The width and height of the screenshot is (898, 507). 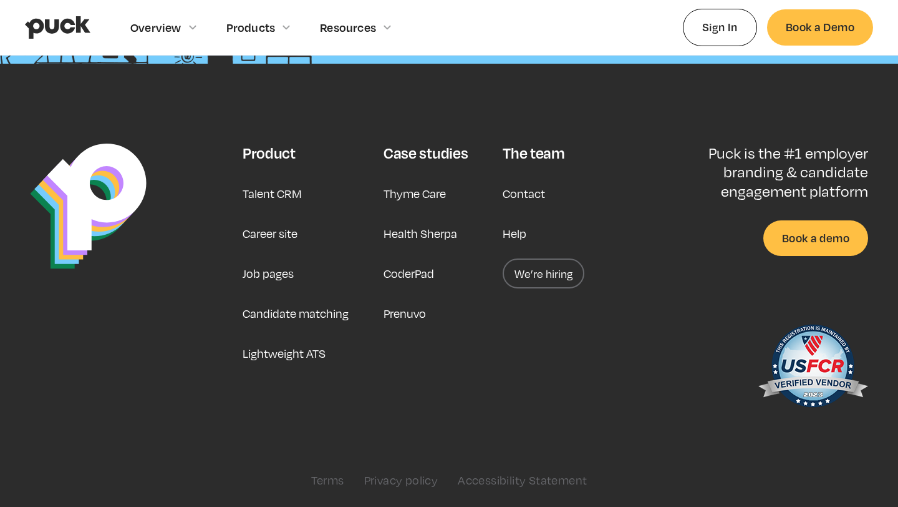 I want to click on a: Job pages, so click(x=268, y=273).